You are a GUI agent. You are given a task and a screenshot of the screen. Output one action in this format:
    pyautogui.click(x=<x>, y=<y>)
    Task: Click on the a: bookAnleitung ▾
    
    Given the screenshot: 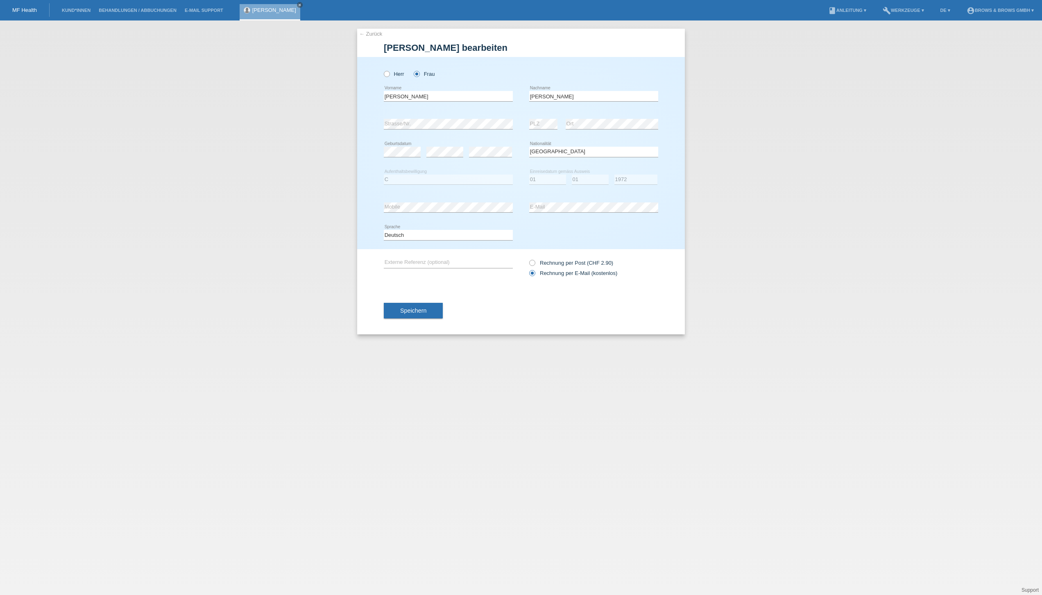 What is the action you would take?
    pyautogui.click(x=847, y=10)
    